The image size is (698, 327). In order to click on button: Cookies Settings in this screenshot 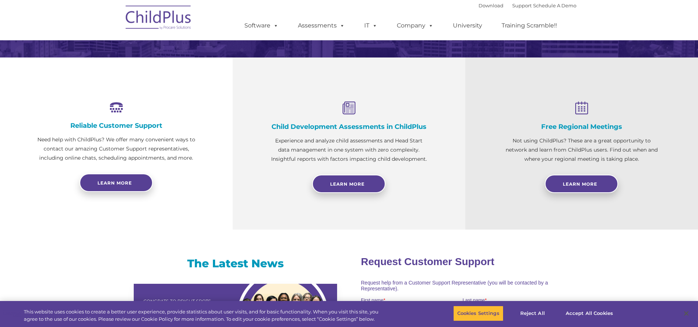, I will do `click(478, 314)`.